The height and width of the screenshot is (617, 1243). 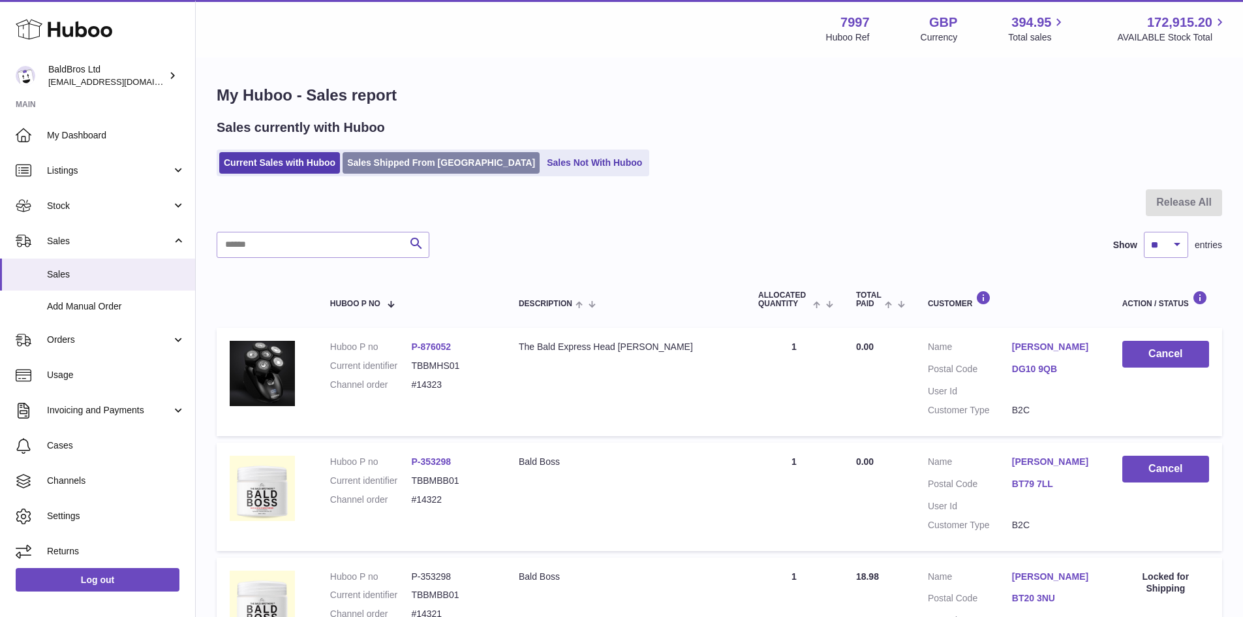 I want to click on span: 18.98, so click(x=867, y=576).